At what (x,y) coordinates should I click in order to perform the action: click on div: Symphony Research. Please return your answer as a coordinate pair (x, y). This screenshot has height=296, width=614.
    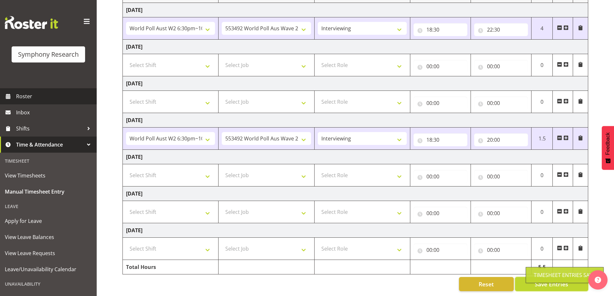
    Looking at the image, I should click on (48, 54).